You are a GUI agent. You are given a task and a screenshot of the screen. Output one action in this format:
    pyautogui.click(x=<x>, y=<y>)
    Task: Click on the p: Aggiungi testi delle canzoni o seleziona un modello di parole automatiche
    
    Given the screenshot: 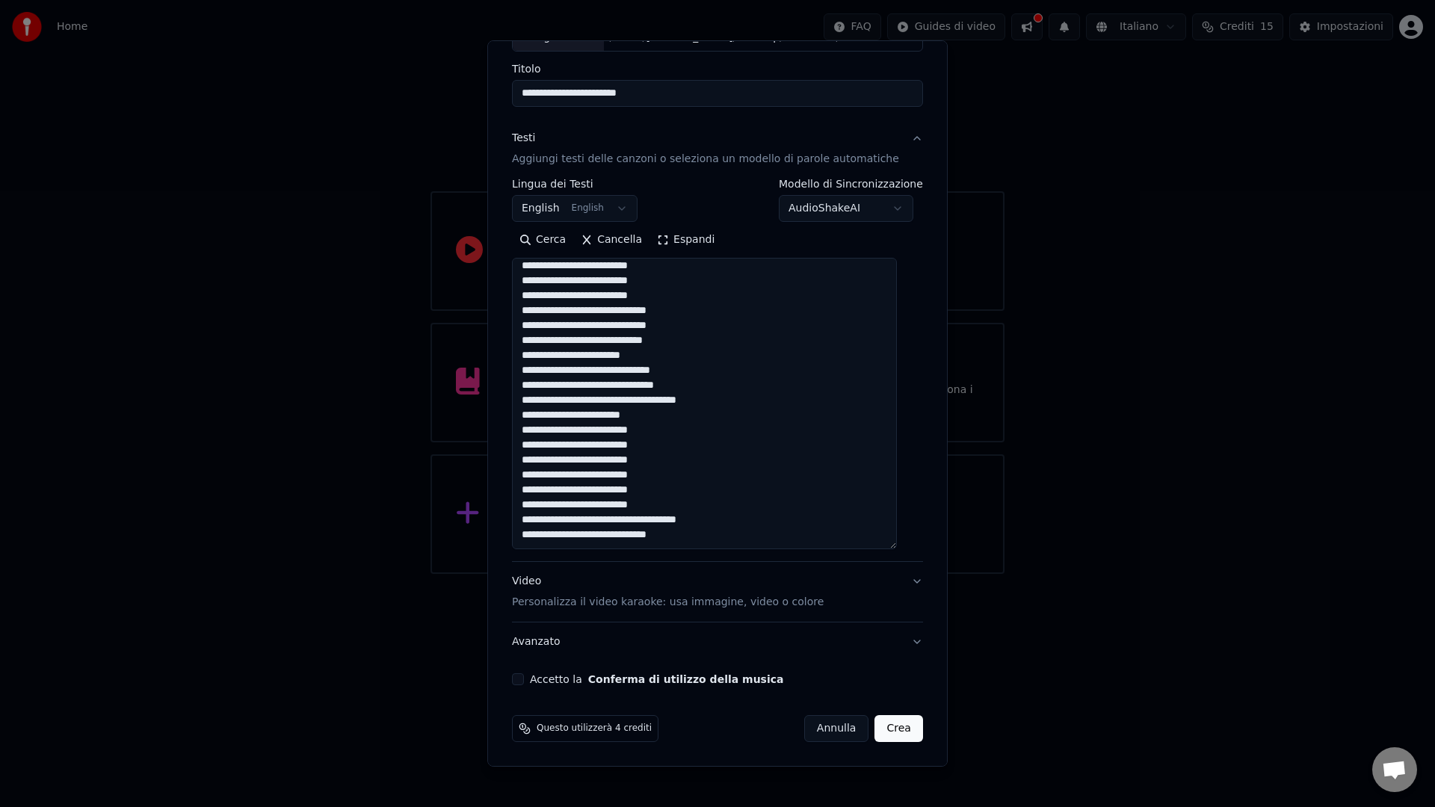 What is the action you would take?
    pyautogui.click(x=705, y=159)
    